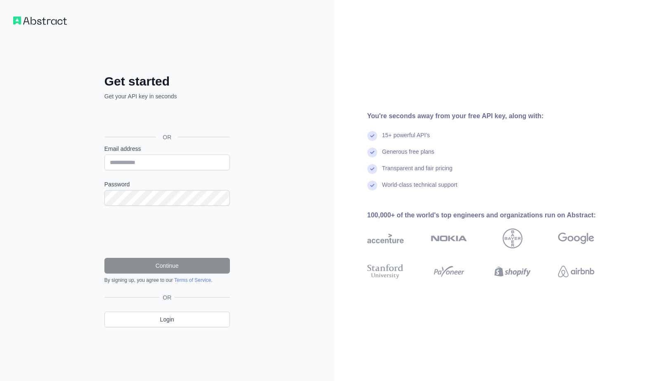  What do you see at coordinates (449, 238) in the screenshot?
I see `img: nokia` at bounding box center [449, 238].